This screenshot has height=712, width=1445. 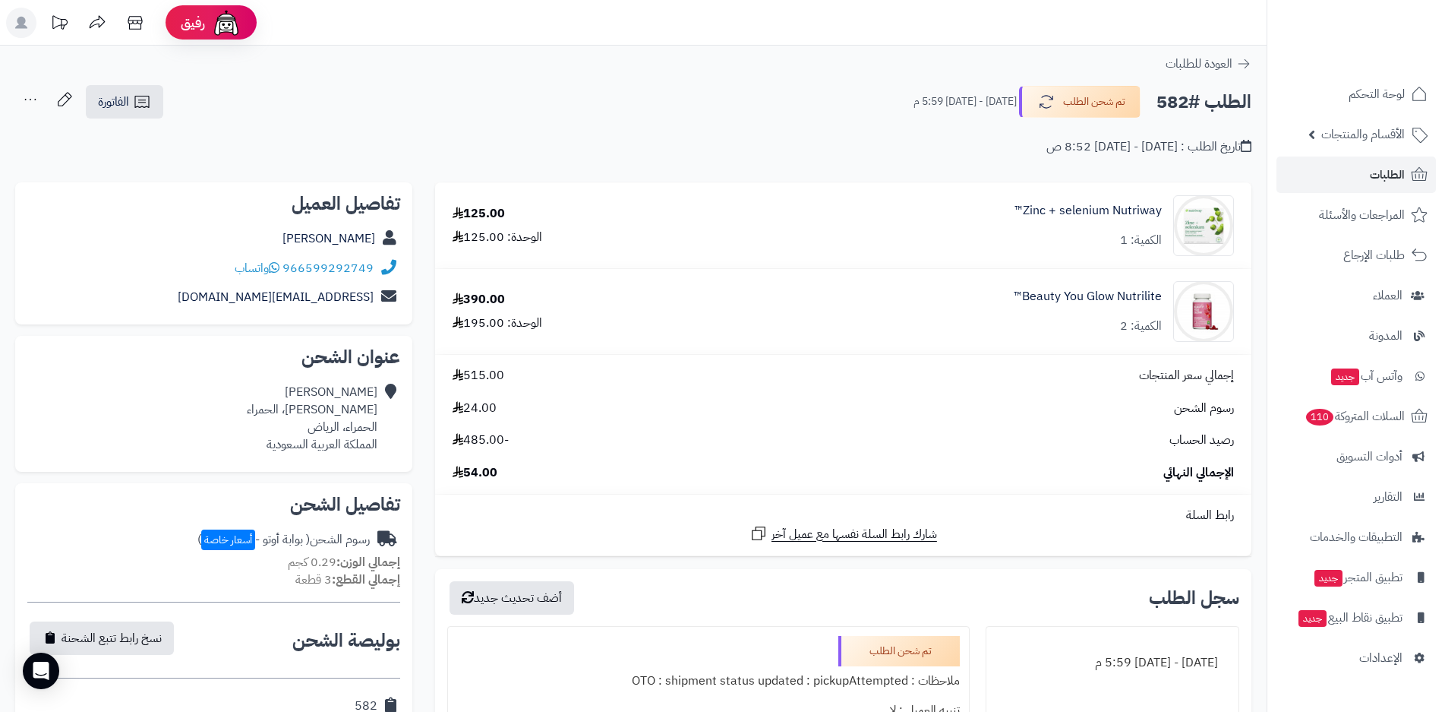 I want to click on img: 1696417791-126811_front_08.23_product-image_800x800_TR_IMAGE_product-image_600_600%20(1)-90x90.jpg, so click(x=1204, y=226).